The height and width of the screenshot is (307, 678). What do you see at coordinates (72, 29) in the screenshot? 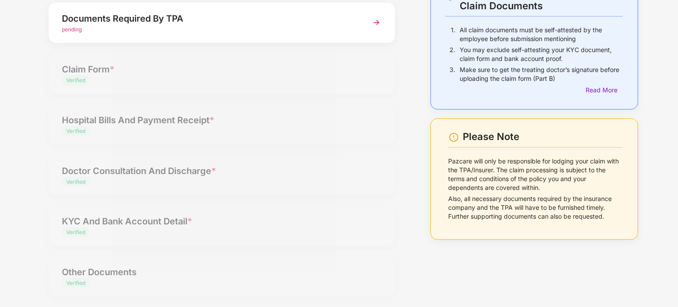
I see `span: pending` at bounding box center [72, 29].